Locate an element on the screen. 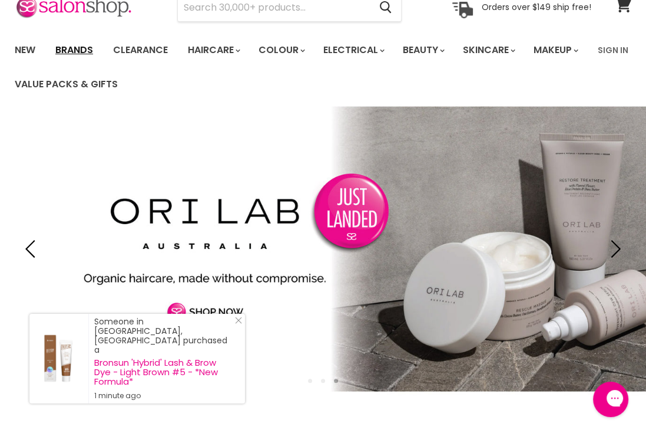 Image resolution: width=646 pixels, height=433 pixels. ul: Main menu is located at coordinates (298, 67).